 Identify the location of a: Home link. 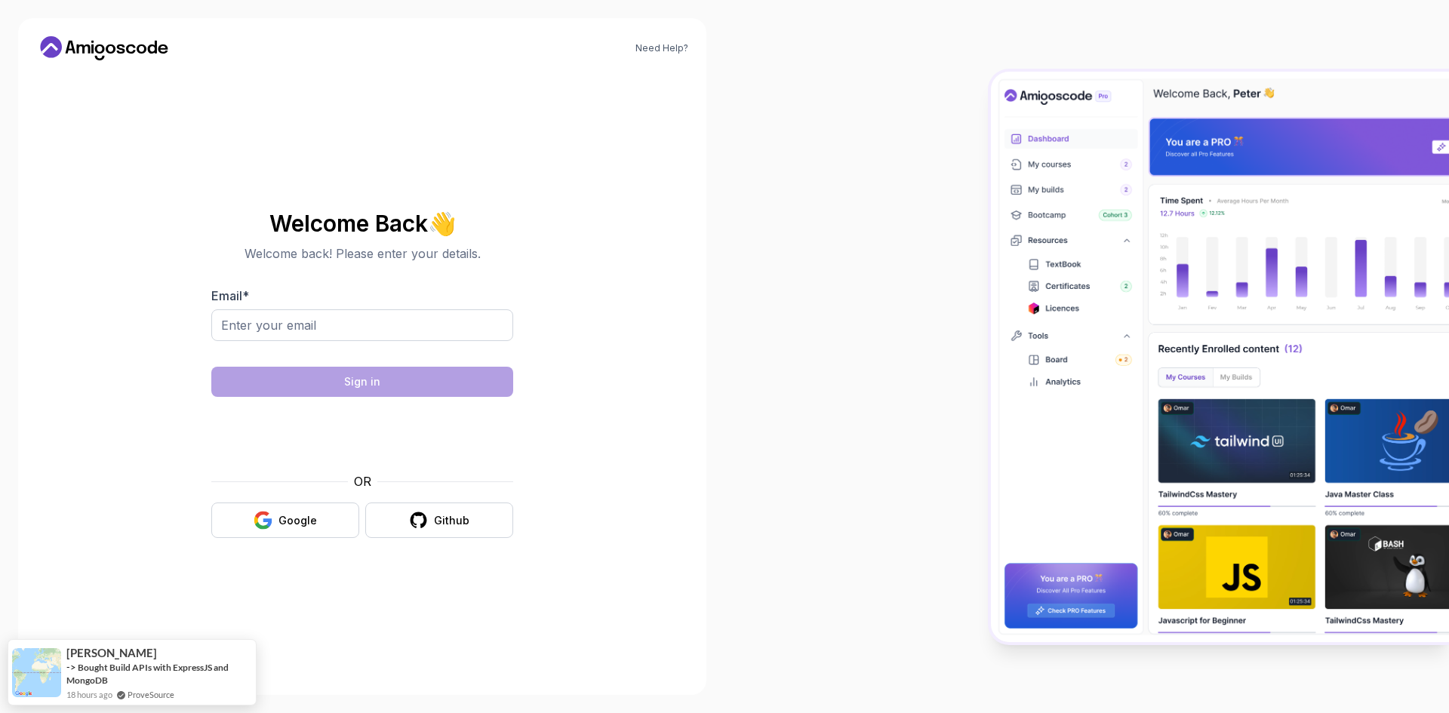
(104, 48).